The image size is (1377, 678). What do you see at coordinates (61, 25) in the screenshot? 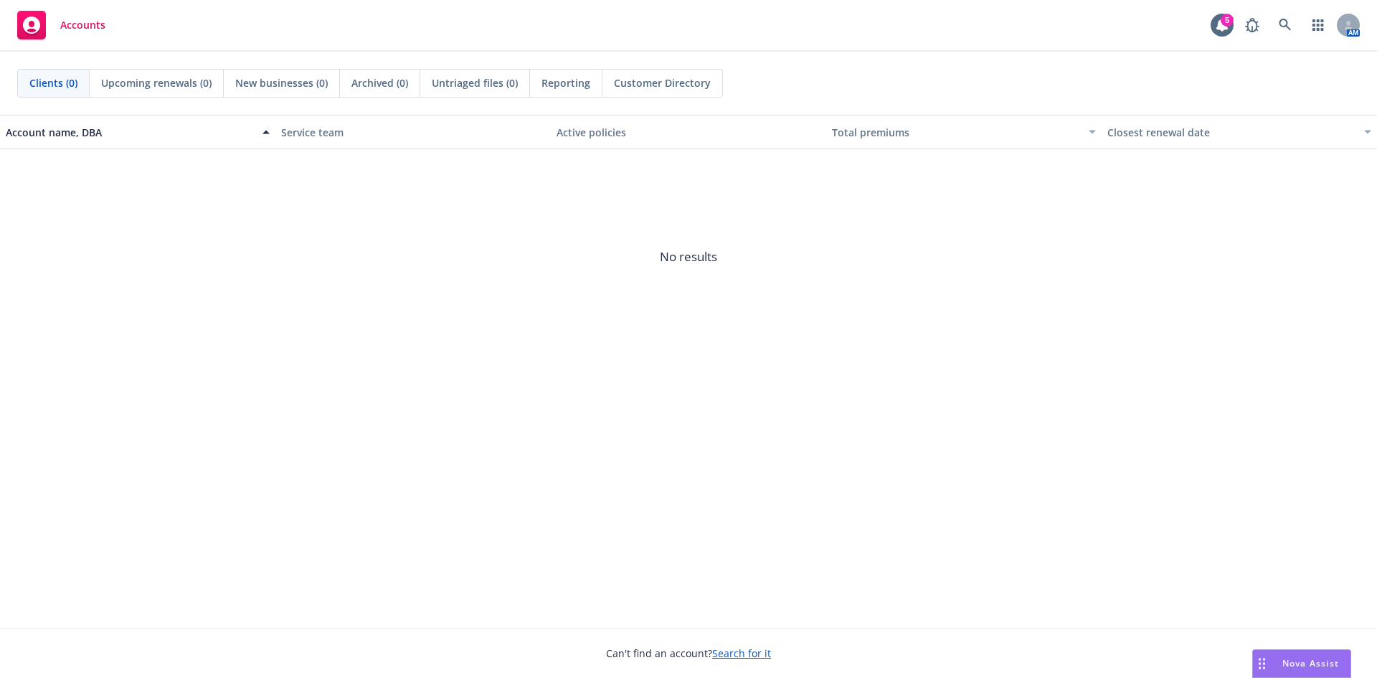
I see `a: Accounts` at bounding box center [61, 25].